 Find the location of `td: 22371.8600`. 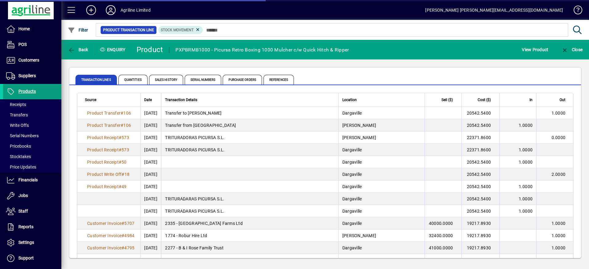

td: 22371.8600 is located at coordinates (480, 138).